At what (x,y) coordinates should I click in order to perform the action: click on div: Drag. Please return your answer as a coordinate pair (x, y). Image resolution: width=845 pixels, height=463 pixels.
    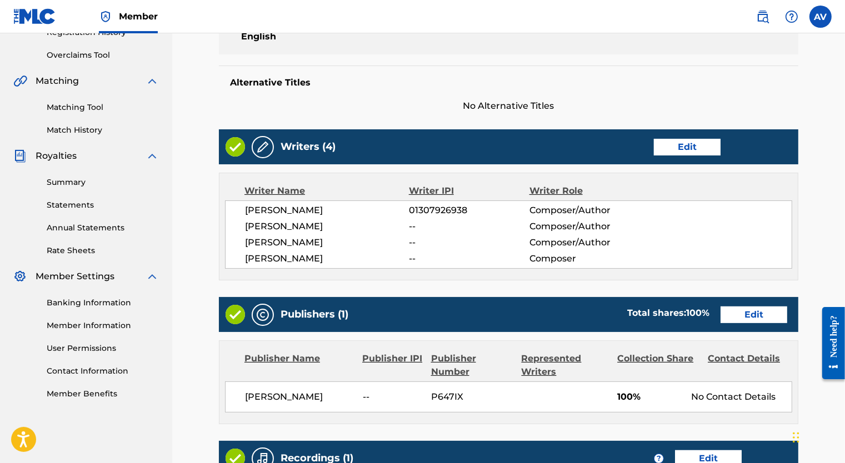
    Looking at the image, I should click on (796, 438).